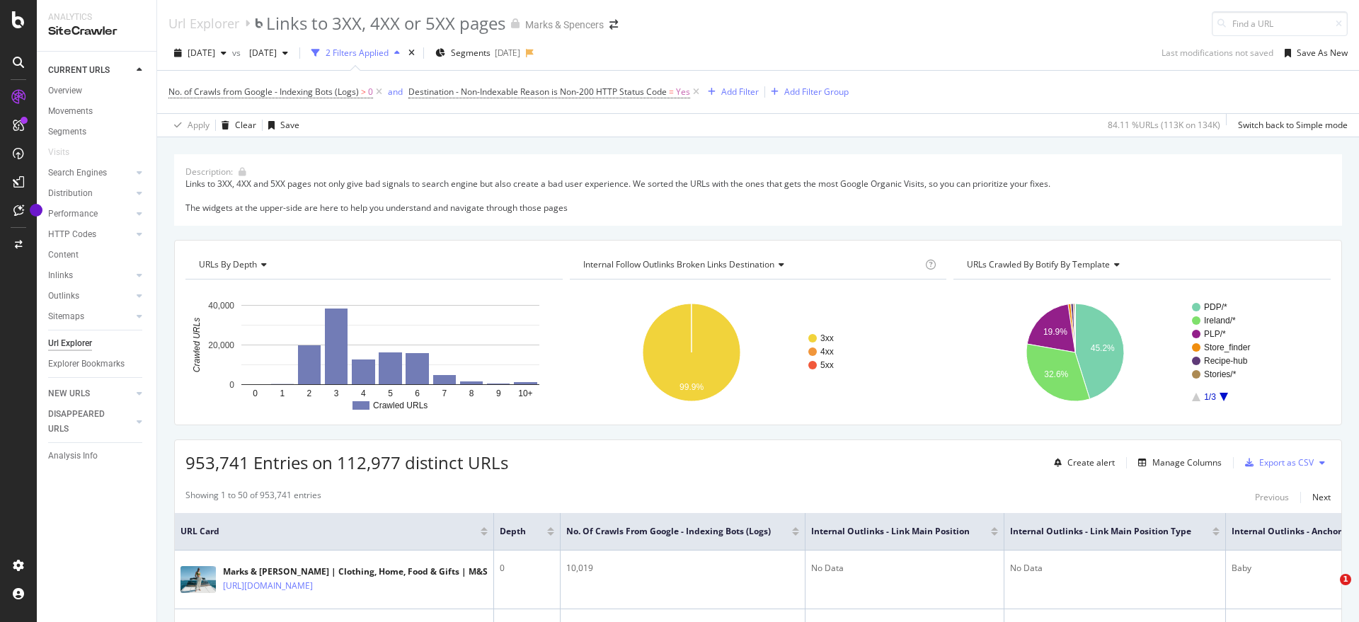 Image resolution: width=1359 pixels, height=622 pixels. I want to click on h4: URLs Crawled By Botify By template, so click(1141, 265).